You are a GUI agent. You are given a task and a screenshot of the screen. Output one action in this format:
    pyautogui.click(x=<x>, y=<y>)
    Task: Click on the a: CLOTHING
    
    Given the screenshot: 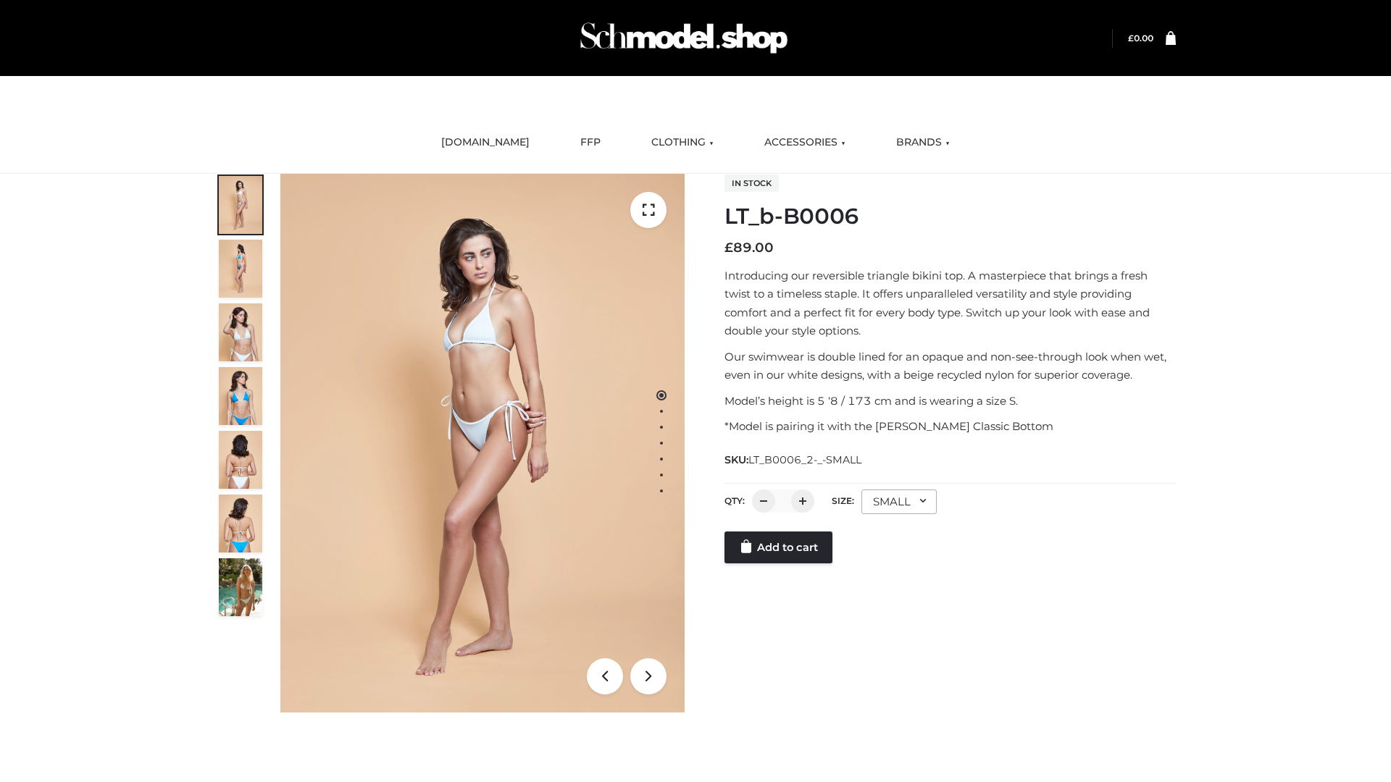 What is the action you would take?
    pyautogui.click(x=682, y=143)
    